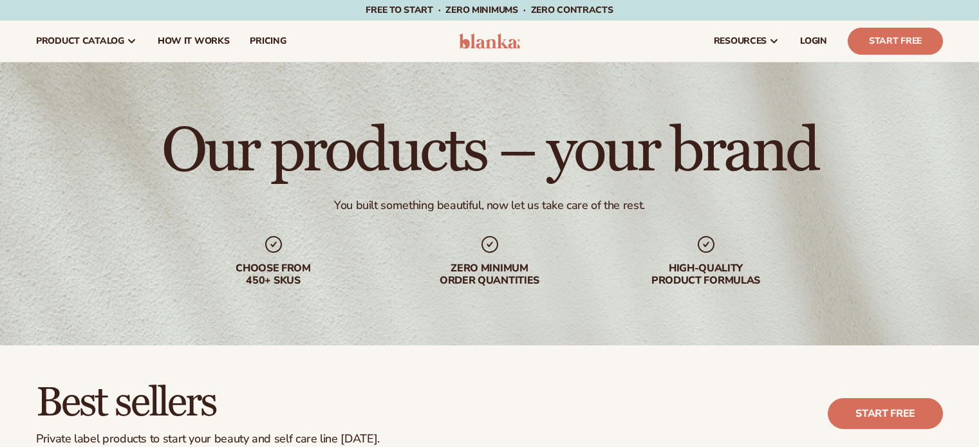  I want to click on span: LOGIN, so click(814, 41).